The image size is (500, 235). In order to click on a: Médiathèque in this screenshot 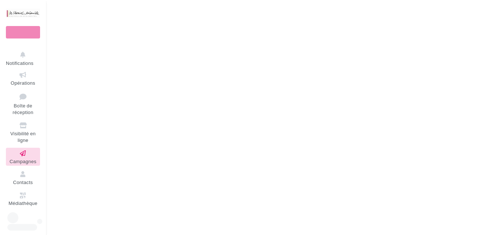, I will do `click(23, 199)`.